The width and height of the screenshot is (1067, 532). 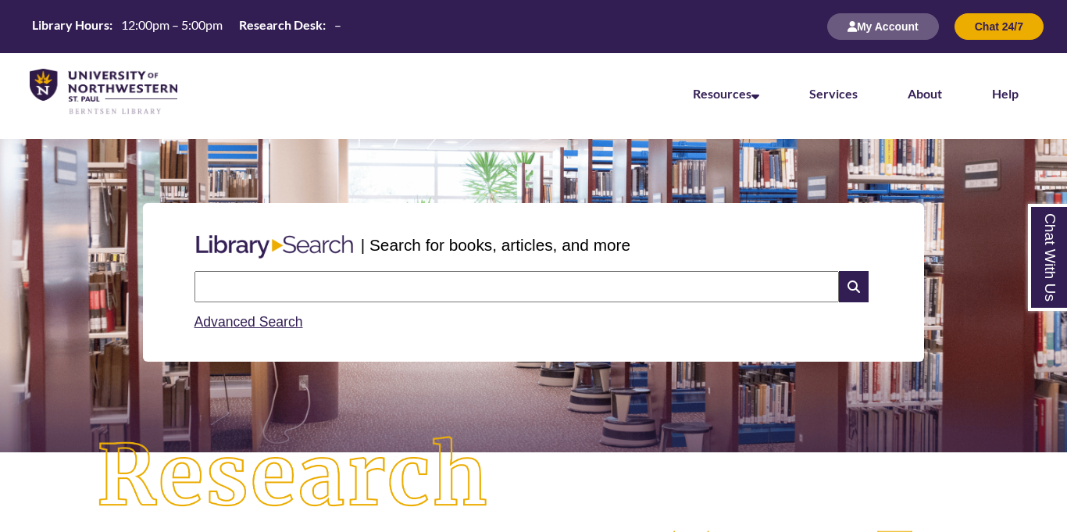 I want to click on img: UNWSP Library Logo, so click(x=103, y=92).